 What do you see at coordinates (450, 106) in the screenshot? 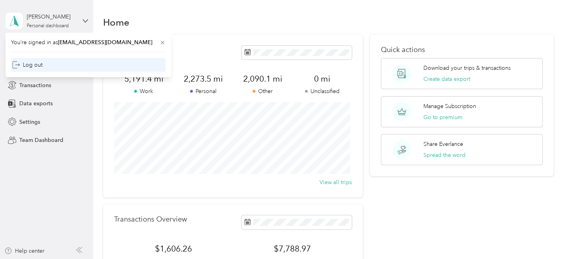
I see `p: Manage Subscription` at bounding box center [450, 106].